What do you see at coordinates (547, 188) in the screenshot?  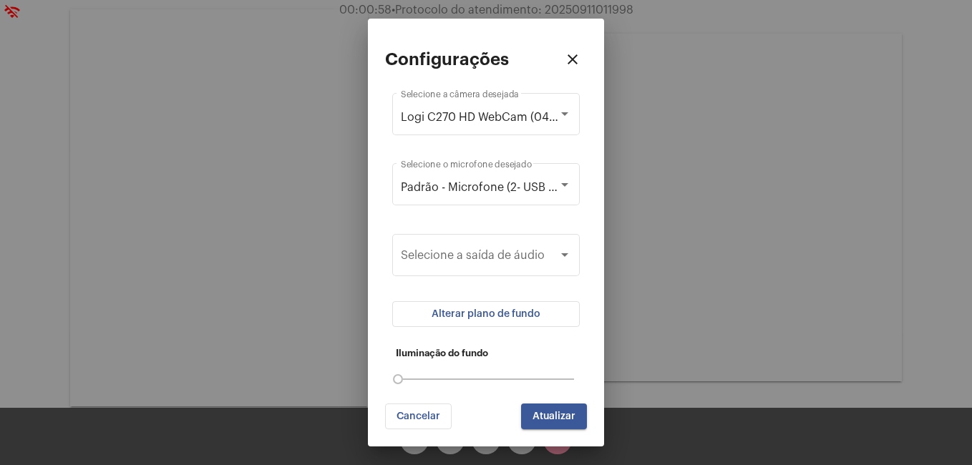 I see `span: Padrão - Microfone (2- USB Audio Device) (0d8c:0014)` at bounding box center [547, 188].